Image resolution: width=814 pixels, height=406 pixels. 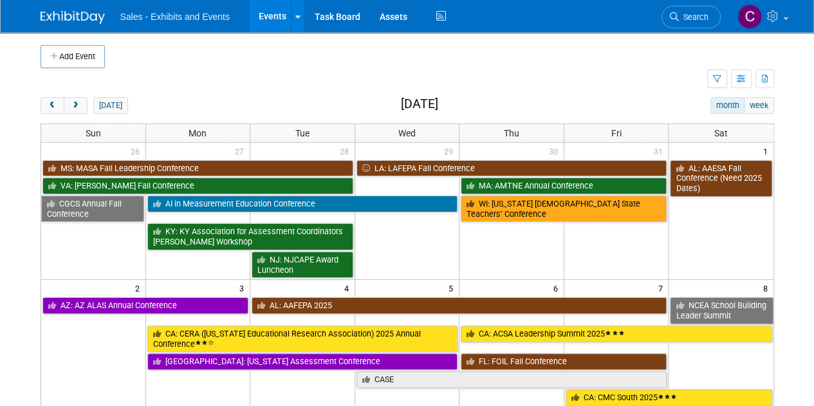 I want to click on a: CA: ACSA Leadership Summit 2025, so click(x=616, y=334).